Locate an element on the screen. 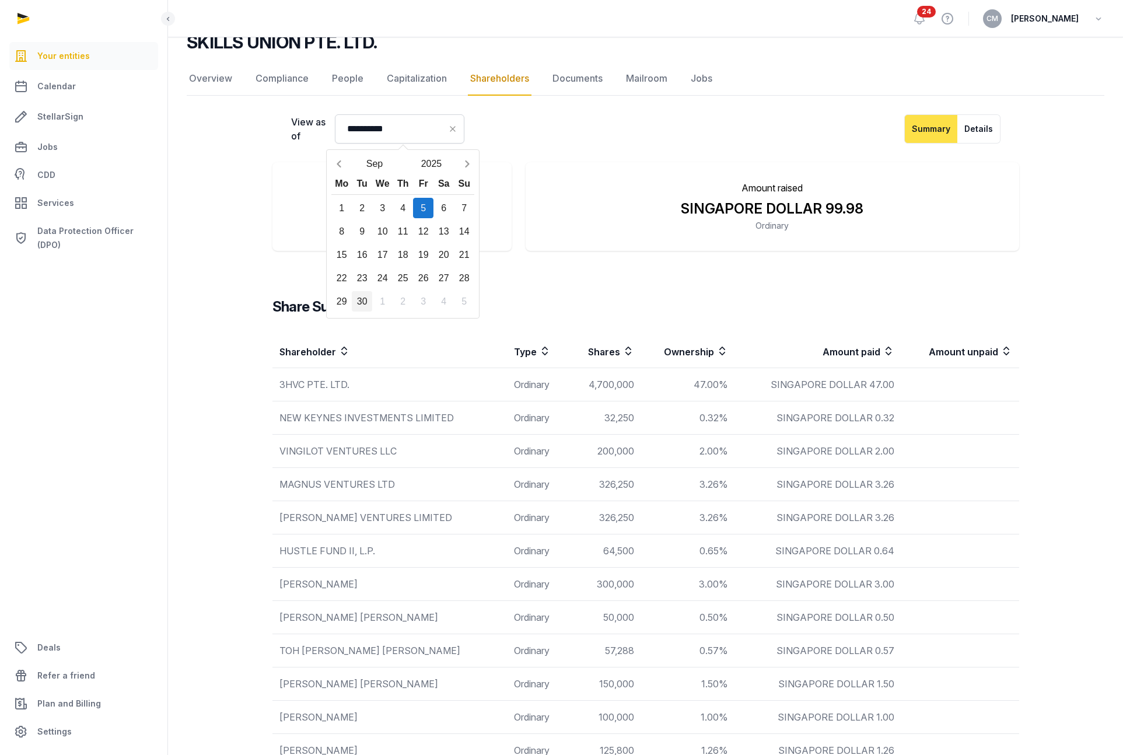  div: Fr is located at coordinates (423, 184).